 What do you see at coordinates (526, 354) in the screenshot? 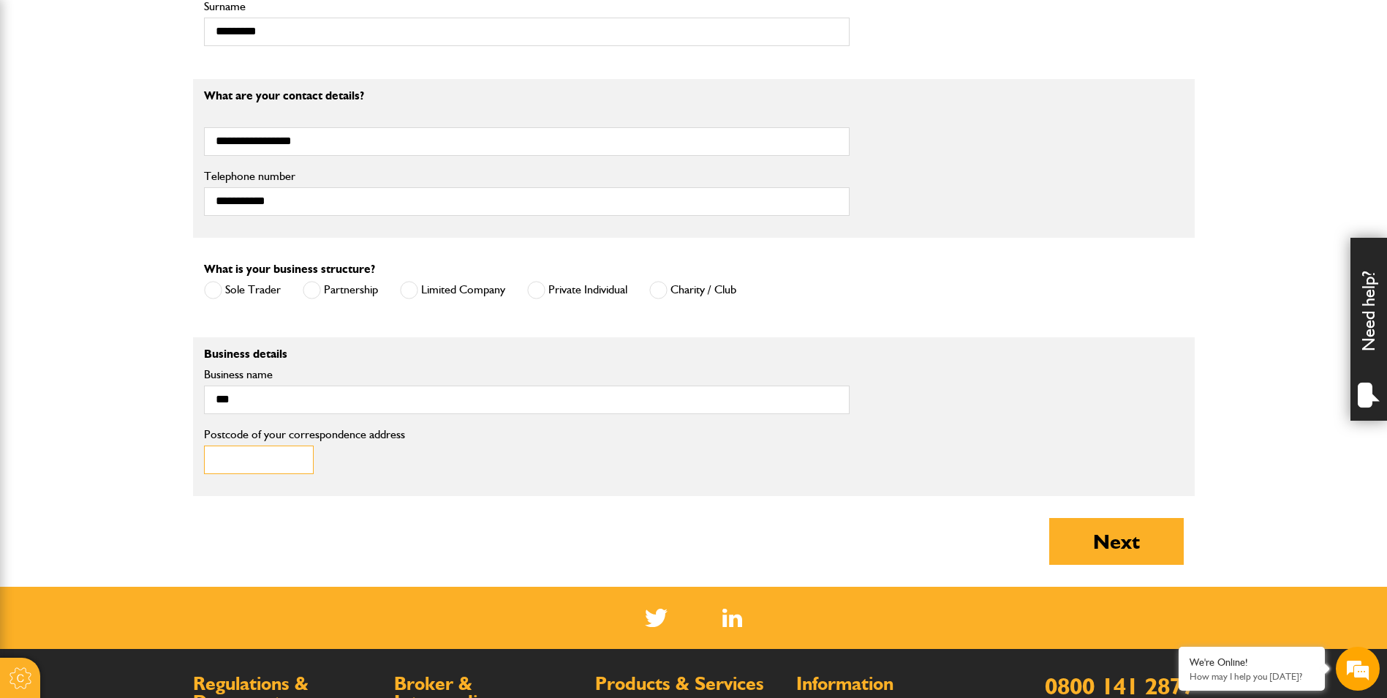
I see `p: Business details` at bounding box center [526, 354].